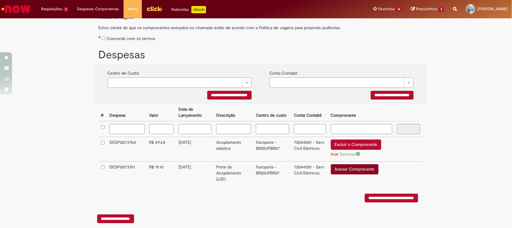  Describe the element at coordinates (355, 169) in the screenshot. I see `button: Anexar Comprovante` at that location.